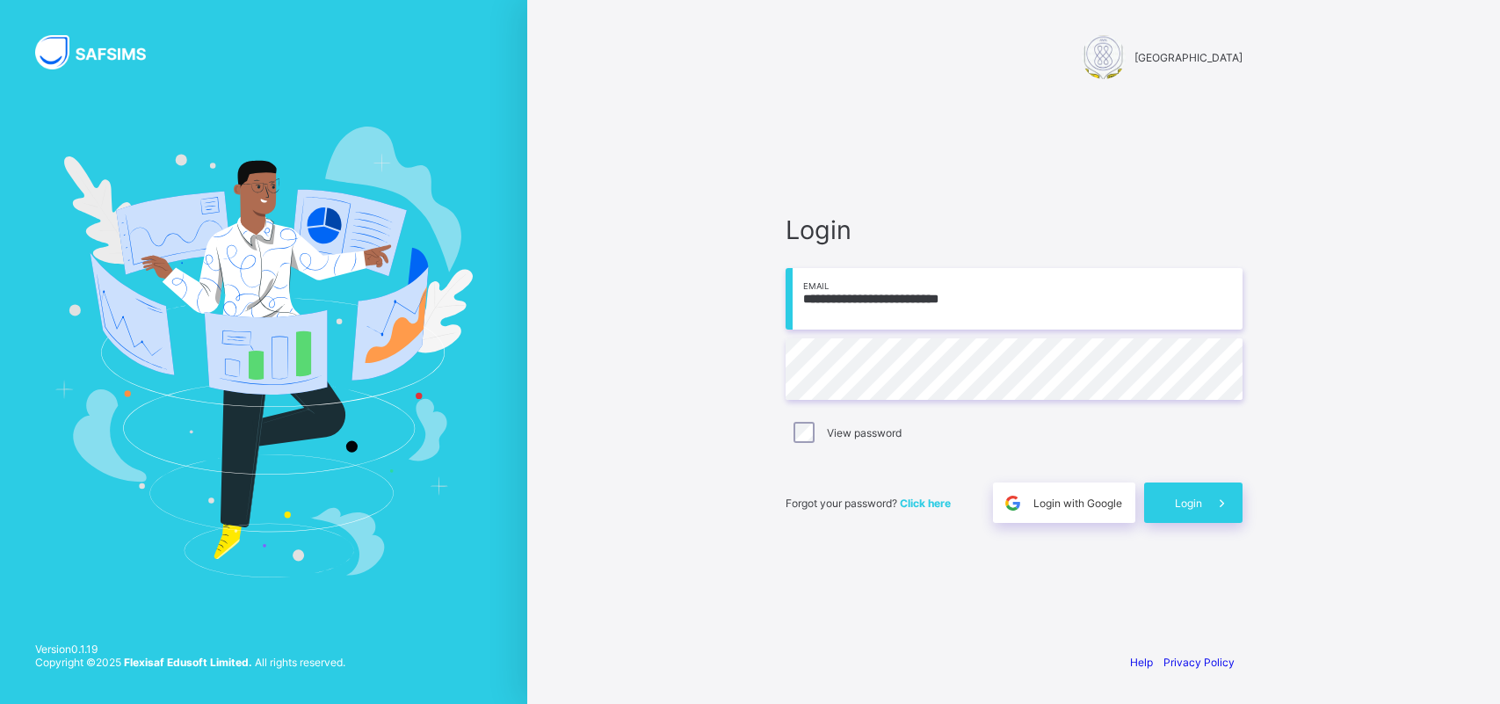 This screenshot has height=704, width=1500. Describe the element at coordinates (925, 503) in the screenshot. I see `span: Click here` at that location.